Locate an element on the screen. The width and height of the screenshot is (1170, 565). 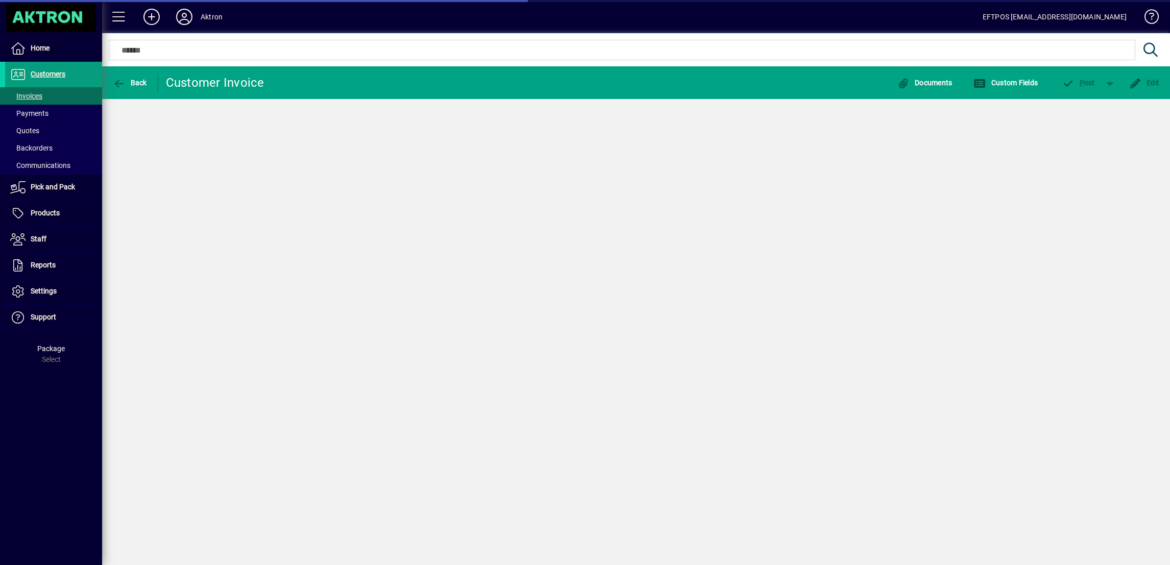
a: Payments is located at coordinates (54, 113).